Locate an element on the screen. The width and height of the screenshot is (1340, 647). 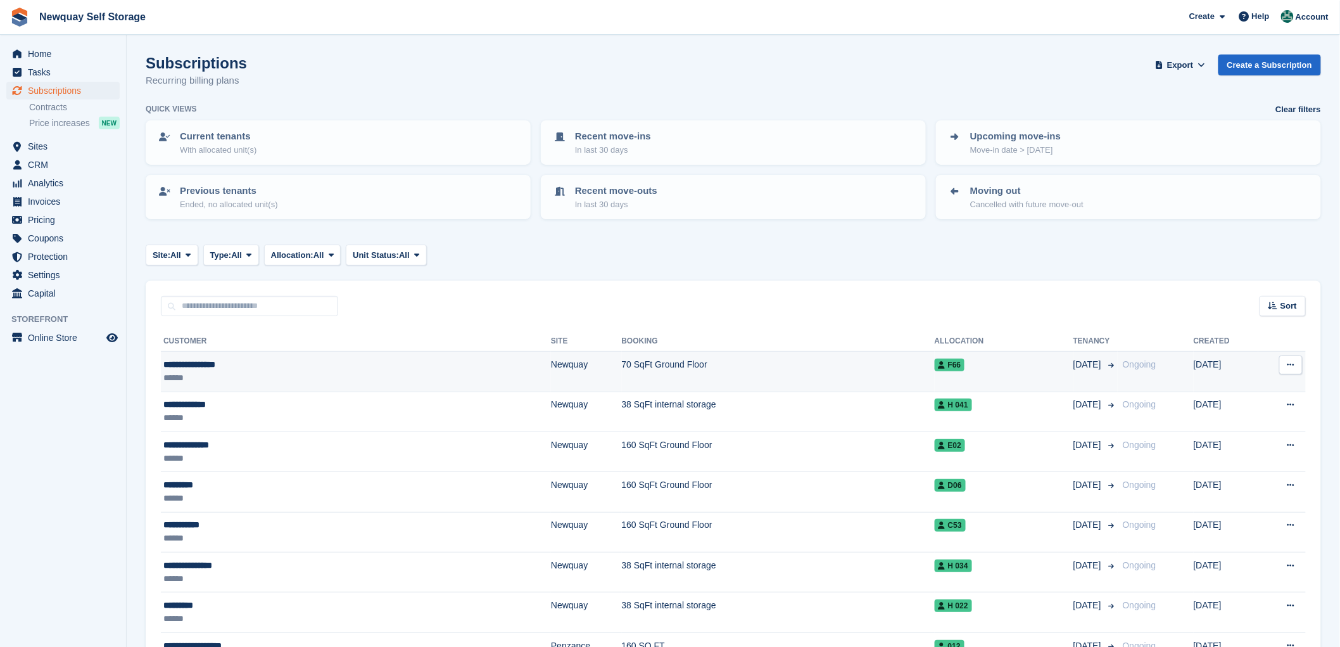
span: Online Store is located at coordinates (66, 338).